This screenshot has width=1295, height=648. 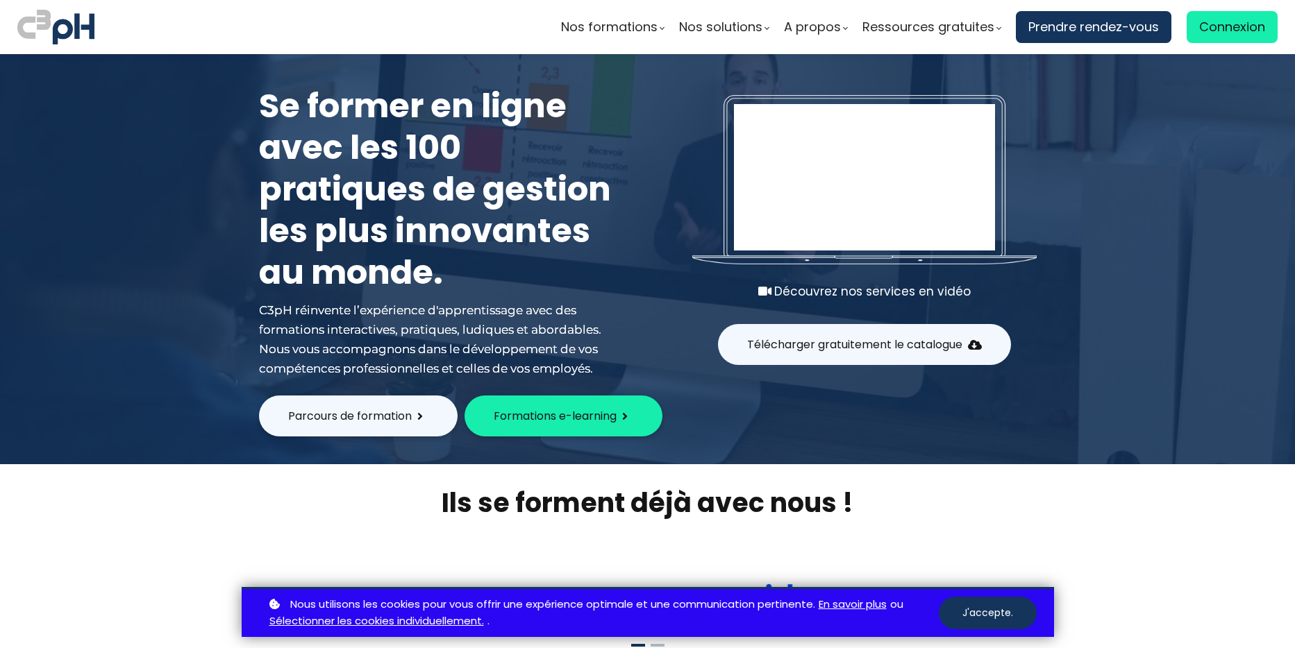 What do you see at coordinates (609, 27) in the screenshot?
I see `span: Nos formations` at bounding box center [609, 27].